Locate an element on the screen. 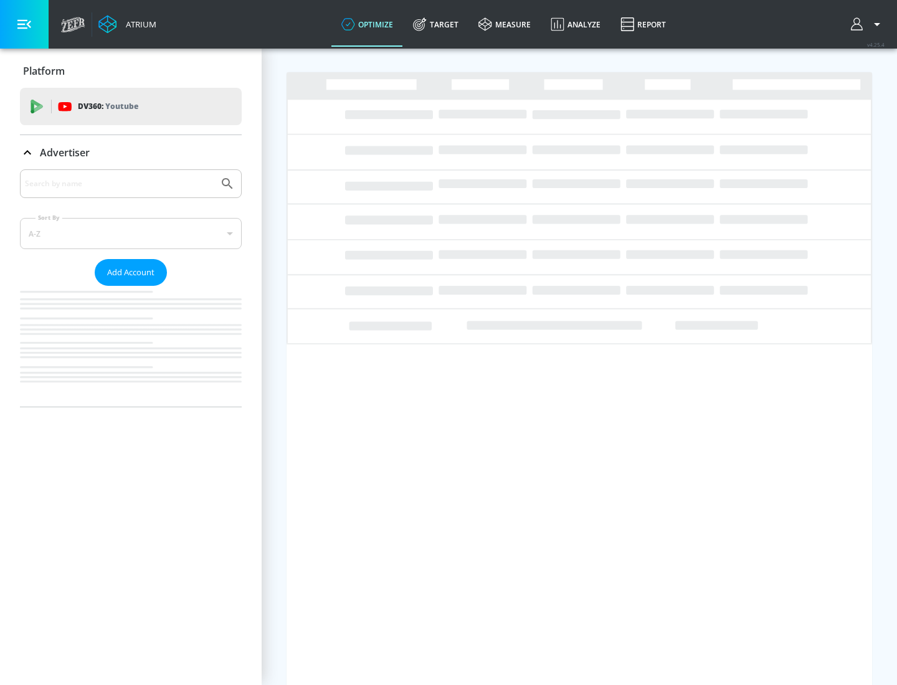 The image size is (897, 685). a: Analyze is located at coordinates (575, 24).